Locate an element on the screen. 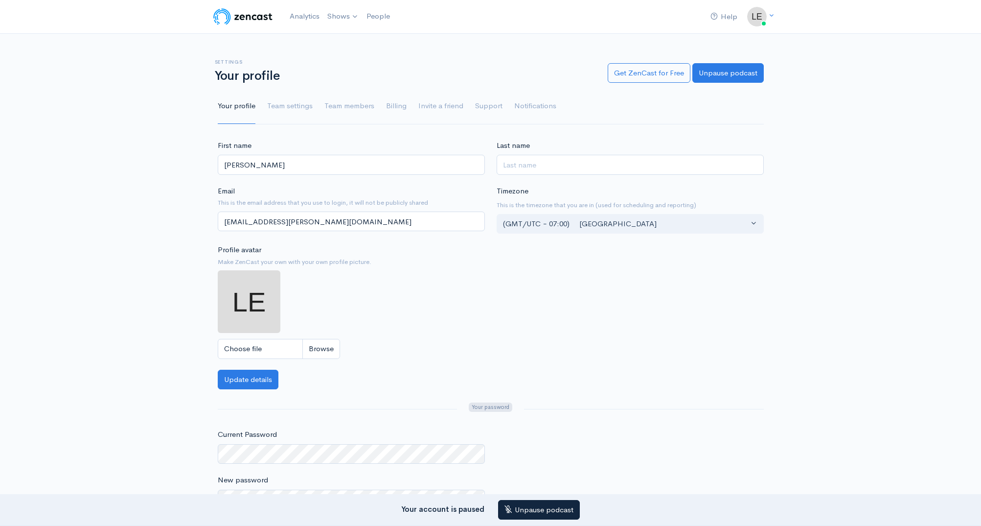 Image resolution: width=981 pixels, height=526 pixels. strong: Your account is paused is located at coordinates (443, 508).